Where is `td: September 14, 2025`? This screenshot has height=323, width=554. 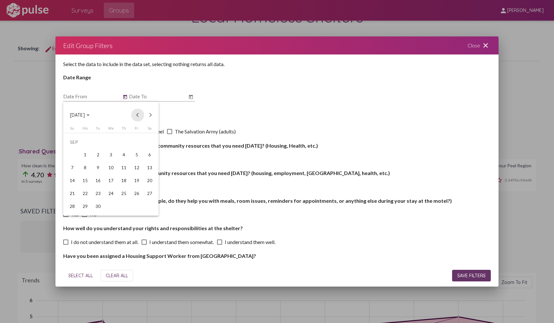
td: September 14, 2025 is located at coordinates (72, 181).